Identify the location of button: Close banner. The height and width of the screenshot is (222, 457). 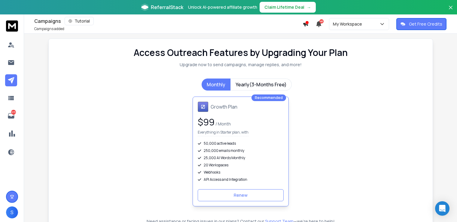
(451, 11).